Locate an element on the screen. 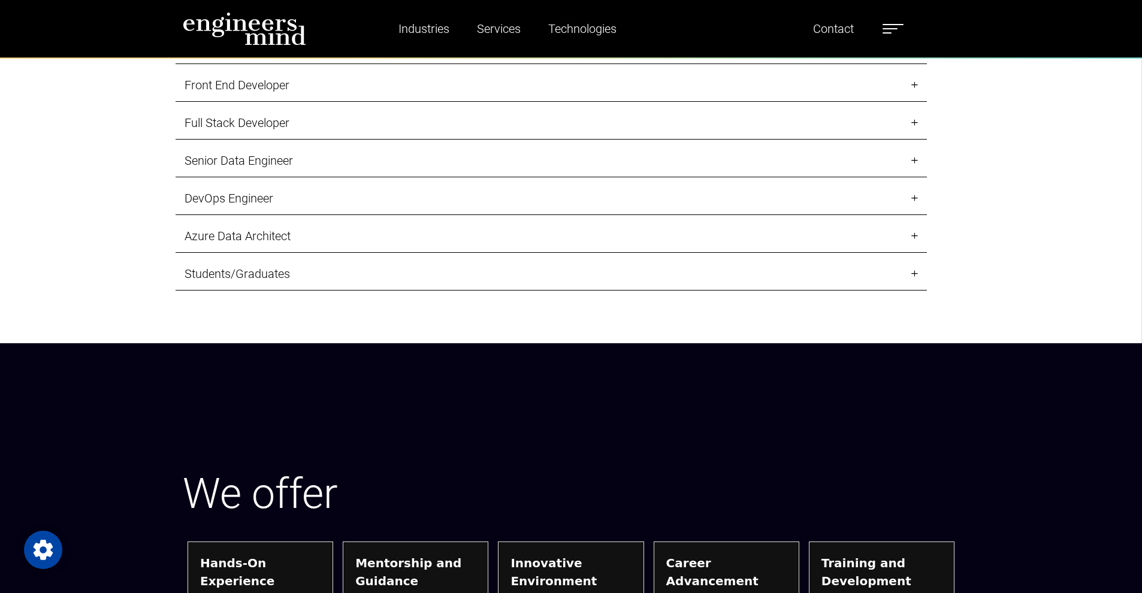  strong: Training and Development is located at coordinates (881, 572).